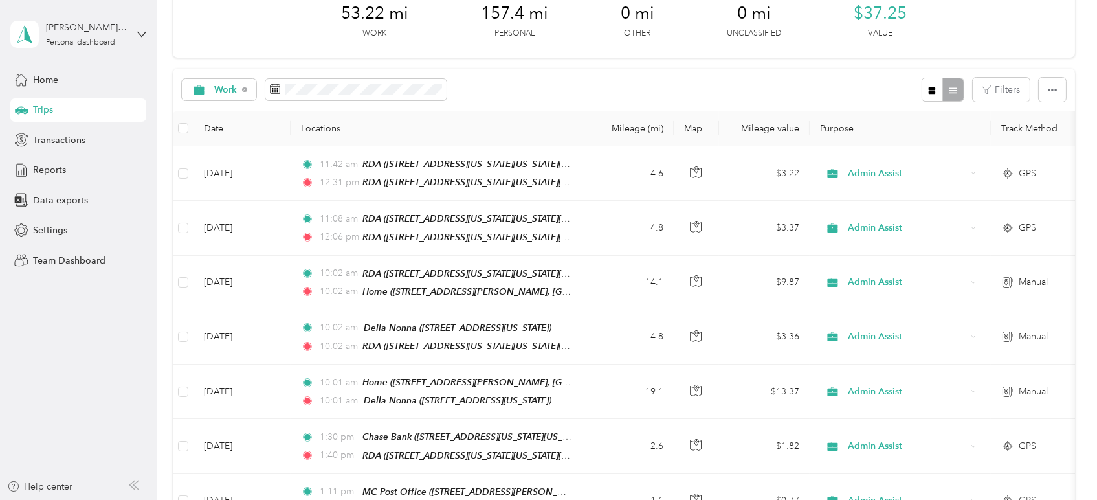 The height and width of the screenshot is (500, 1097). Describe the element at coordinates (338, 183) in the screenshot. I see `span: 12:31 pm` at that location.